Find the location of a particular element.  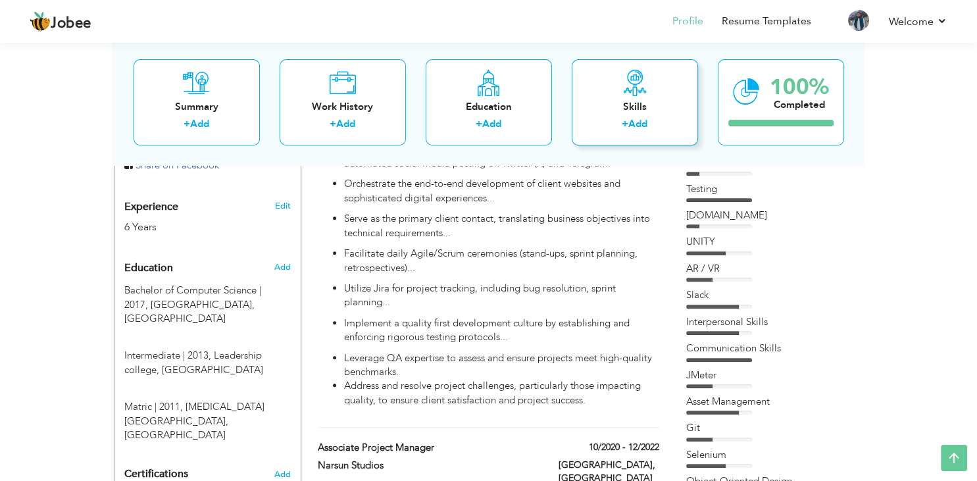

div: Communication Skills is located at coordinates (768, 348).